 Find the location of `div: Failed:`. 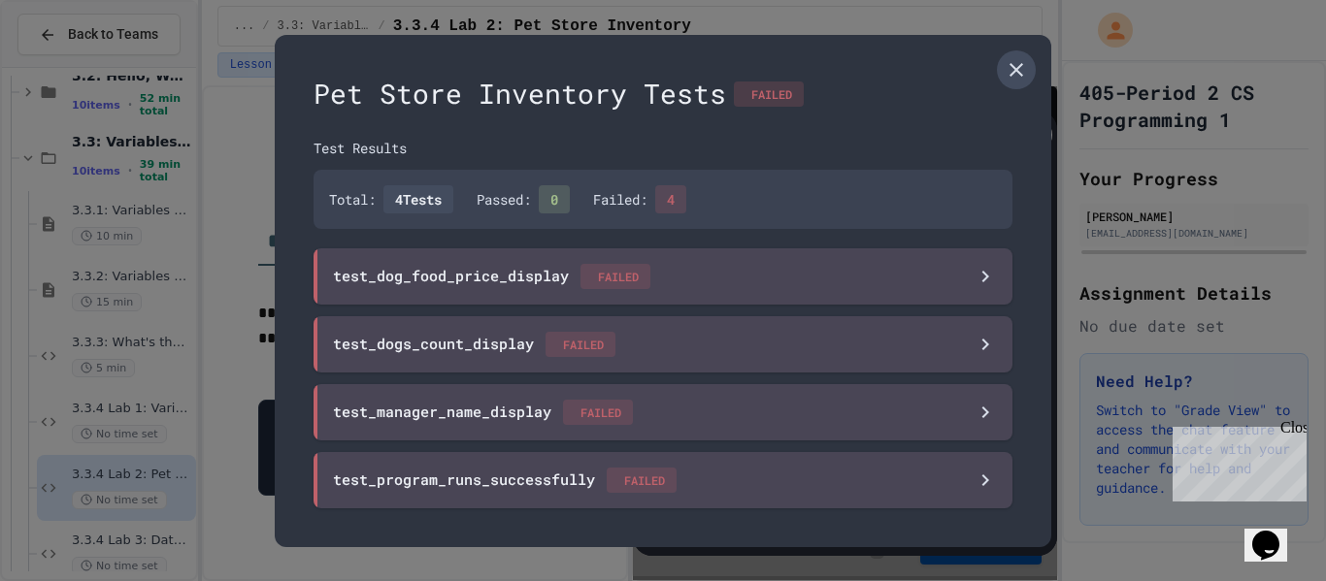

div: Failed: is located at coordinates (640, 199).